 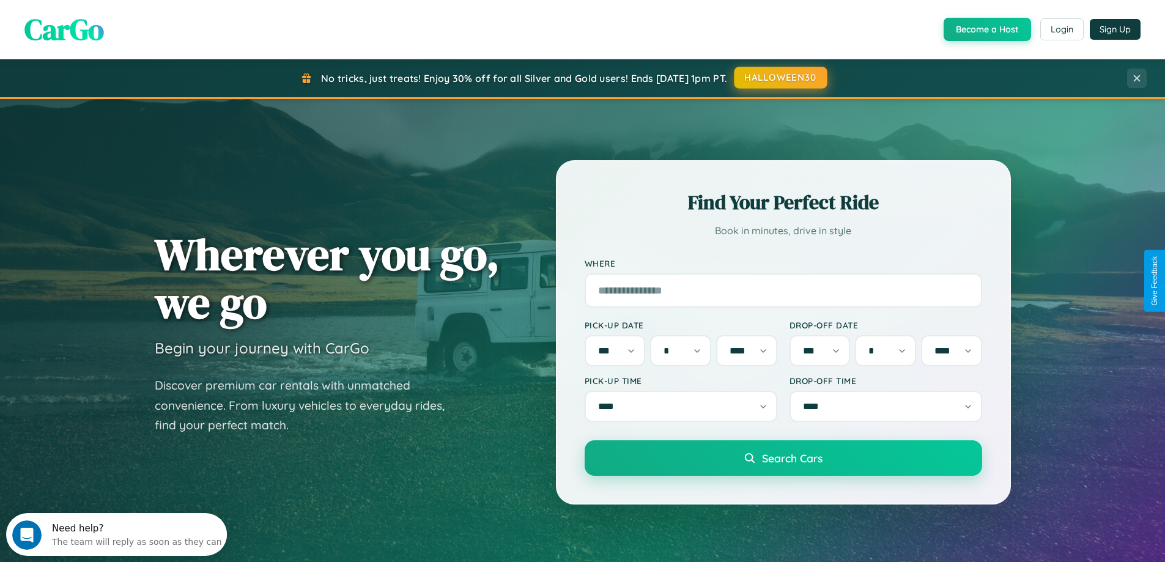 I want to click on button: Login, so click(x=1062, y=29).